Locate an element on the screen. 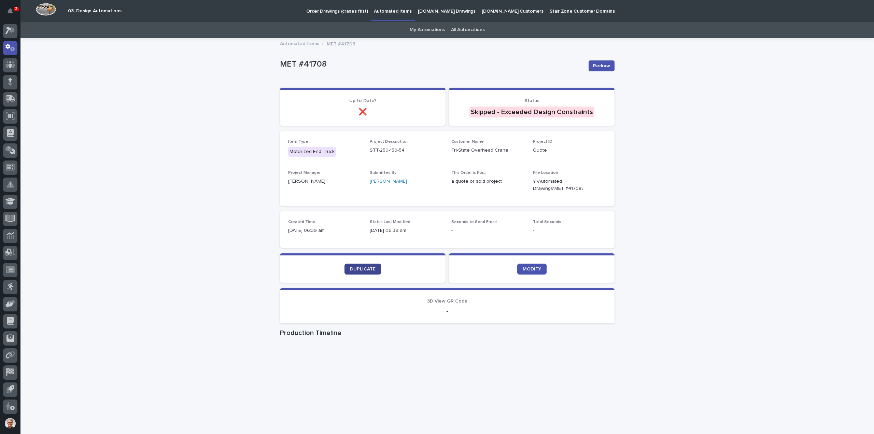  p: Tri-State Overhead Crane is located at coordinates (488, 150).